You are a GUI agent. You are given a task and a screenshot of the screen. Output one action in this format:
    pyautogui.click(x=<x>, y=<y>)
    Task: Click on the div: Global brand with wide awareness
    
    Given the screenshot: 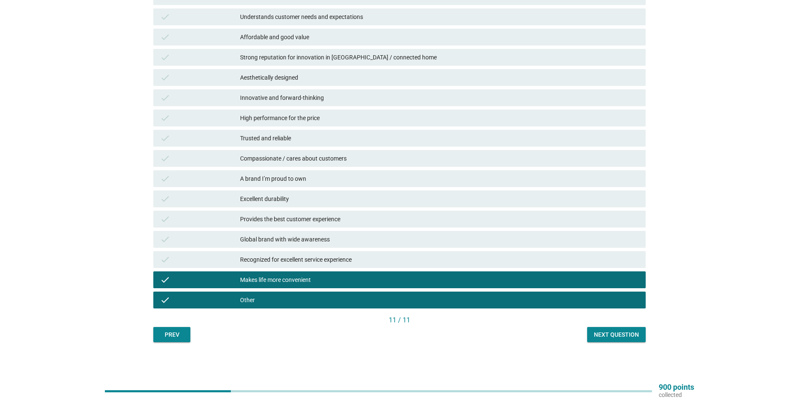 What is the action you would take?
    pyautogui.click(x=439, y=239)
    